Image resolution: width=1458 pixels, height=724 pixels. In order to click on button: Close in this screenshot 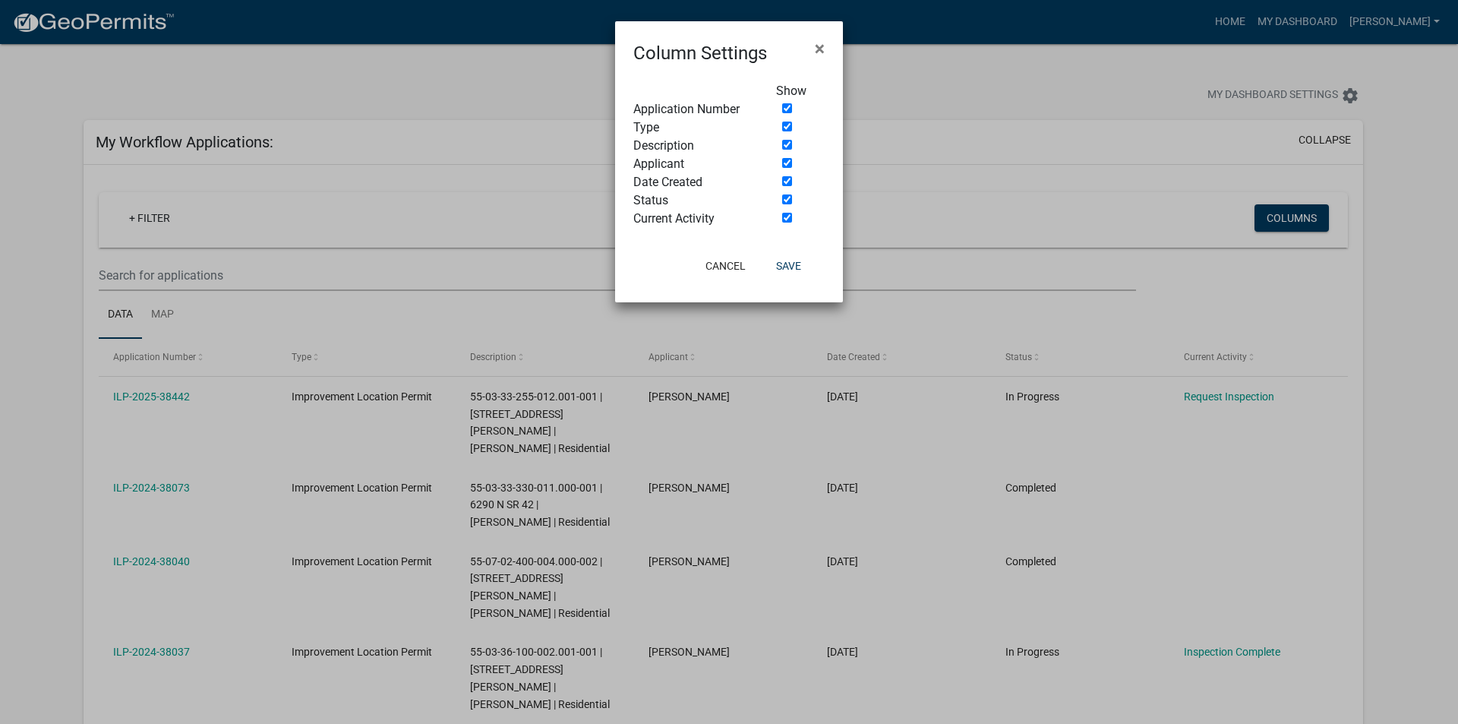, I will do `click(820, 49)`.